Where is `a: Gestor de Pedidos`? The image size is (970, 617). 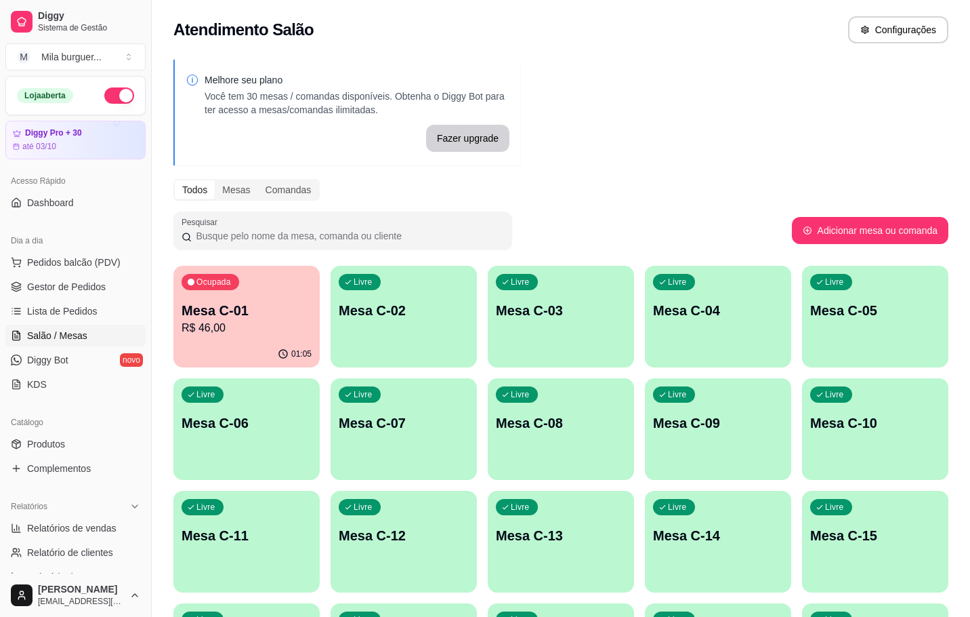 a: Gestor de Pedidos is located at coordinates (75, 287).